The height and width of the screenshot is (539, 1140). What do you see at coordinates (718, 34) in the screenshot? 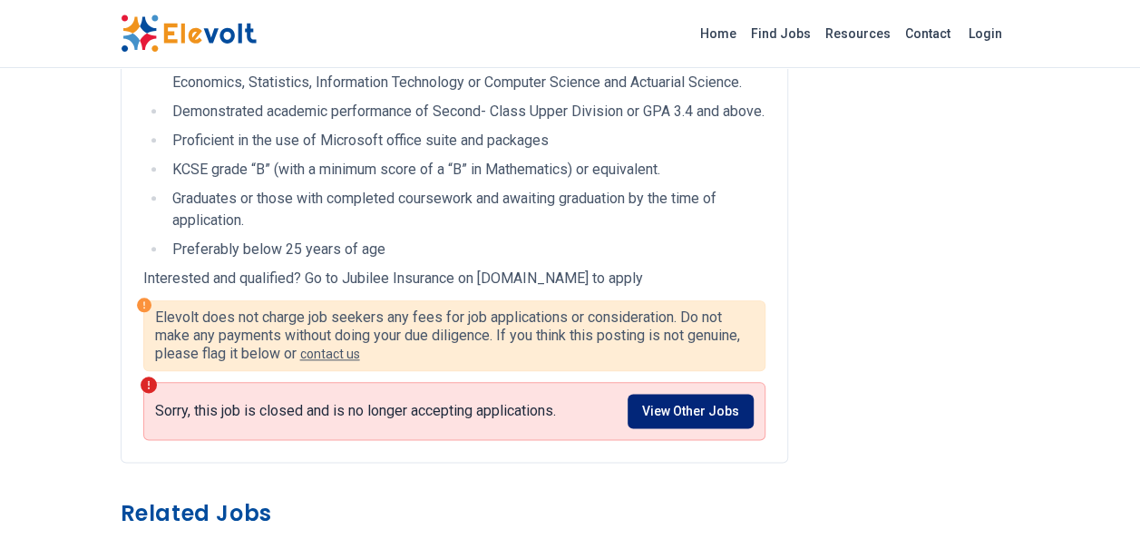
I see `a: Home` at bounding box center [718, 34].